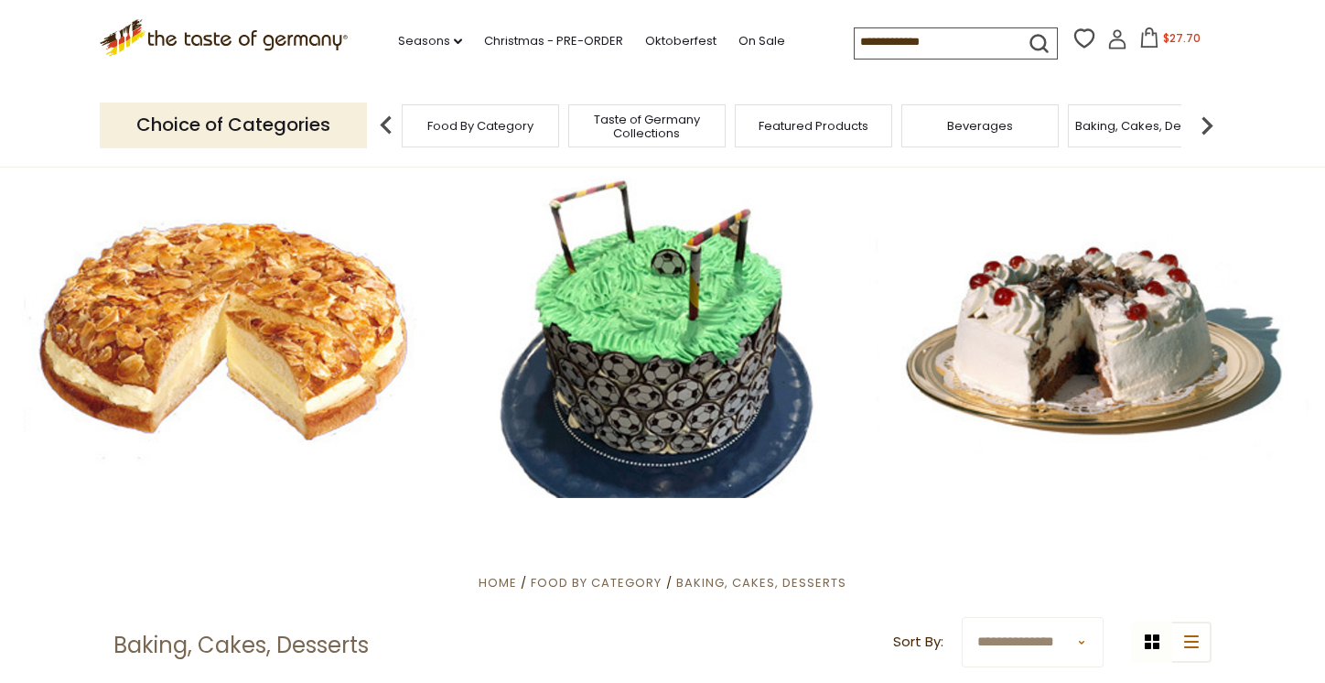 Image resolution: width=1325 pixels, height=683 pixels. Describe the element at coordinates (1170, 41) in the screenshot. I see `button: $27.70` at that location.